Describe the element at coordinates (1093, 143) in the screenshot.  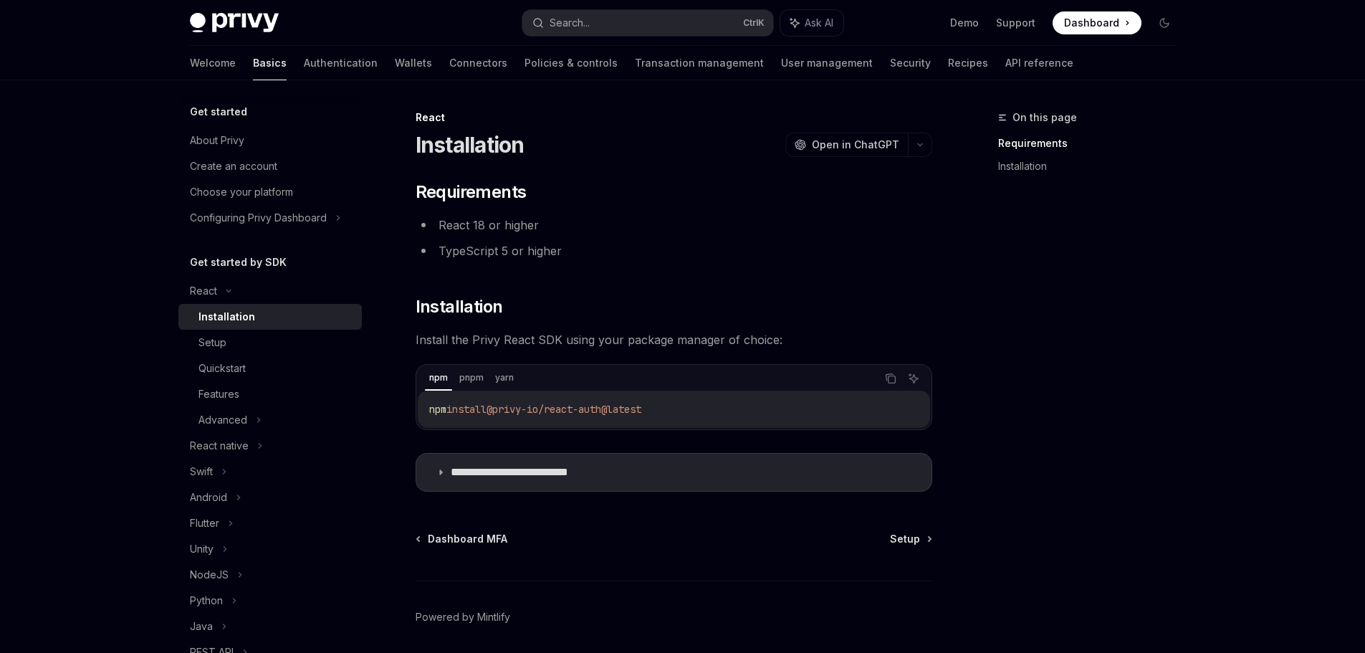
I see `a: Requirements` at that location.